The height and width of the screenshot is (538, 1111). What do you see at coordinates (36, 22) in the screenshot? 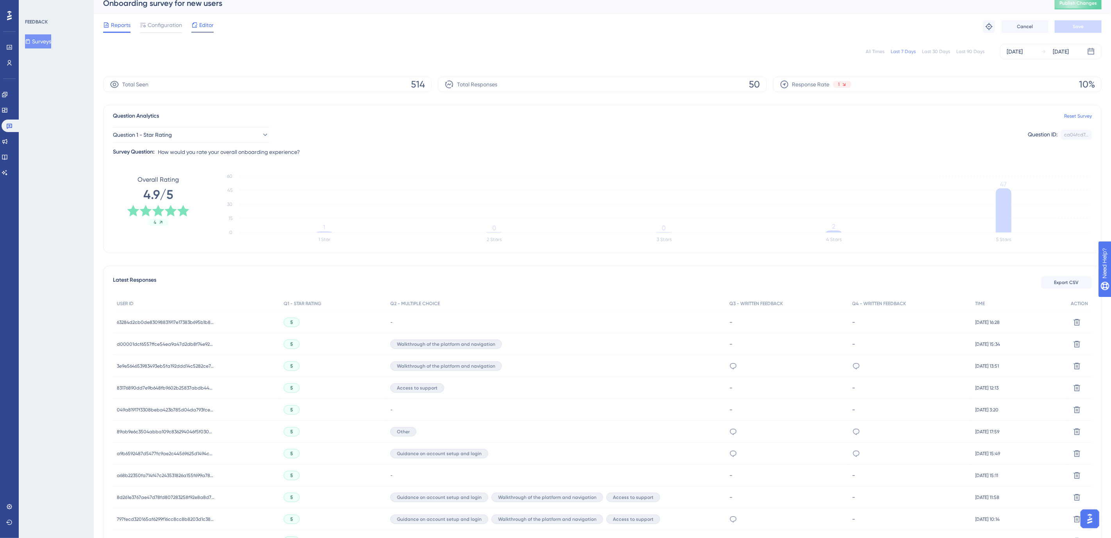
I see `div: FEEDBACK` at bounding box center [36, 22].